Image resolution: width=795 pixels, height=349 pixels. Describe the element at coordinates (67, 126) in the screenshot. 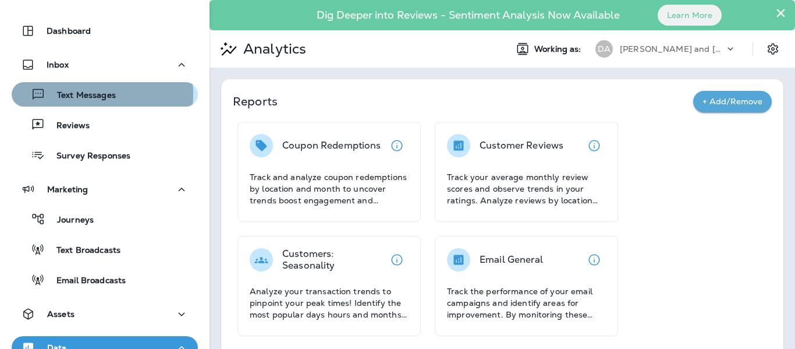

I see `p: Reviews` at that location.